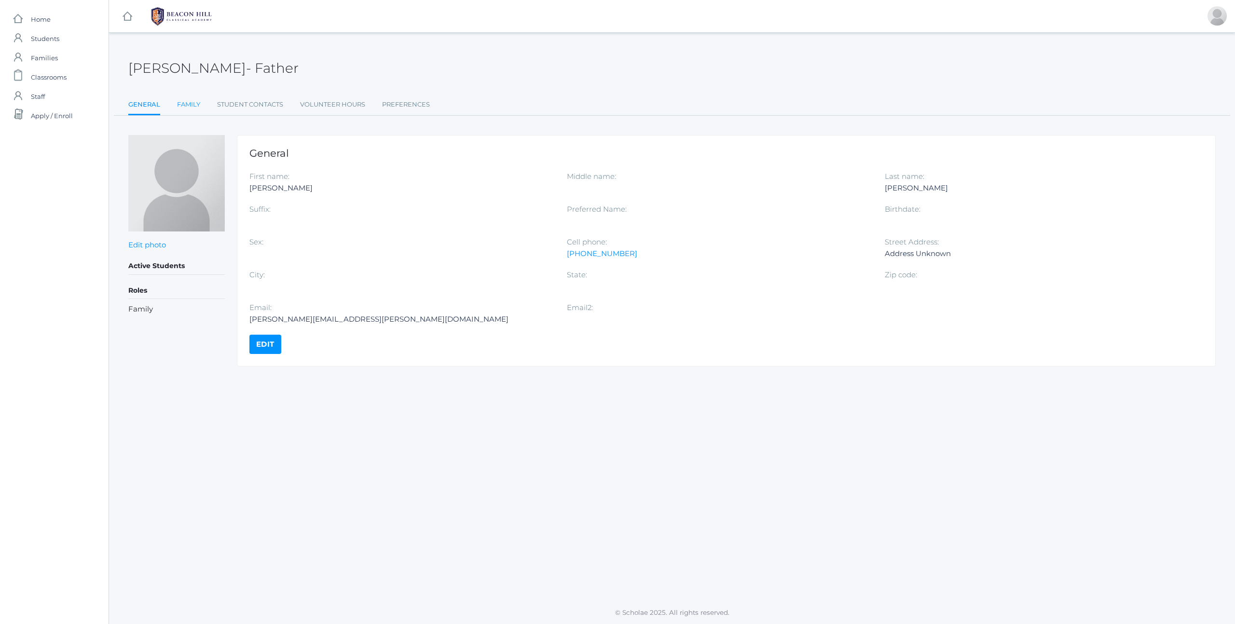 This screenshot has width=1235, height=624. Describe the element at coordinates (269, 176) in the screenshot. I see `label: First name:` at that location.